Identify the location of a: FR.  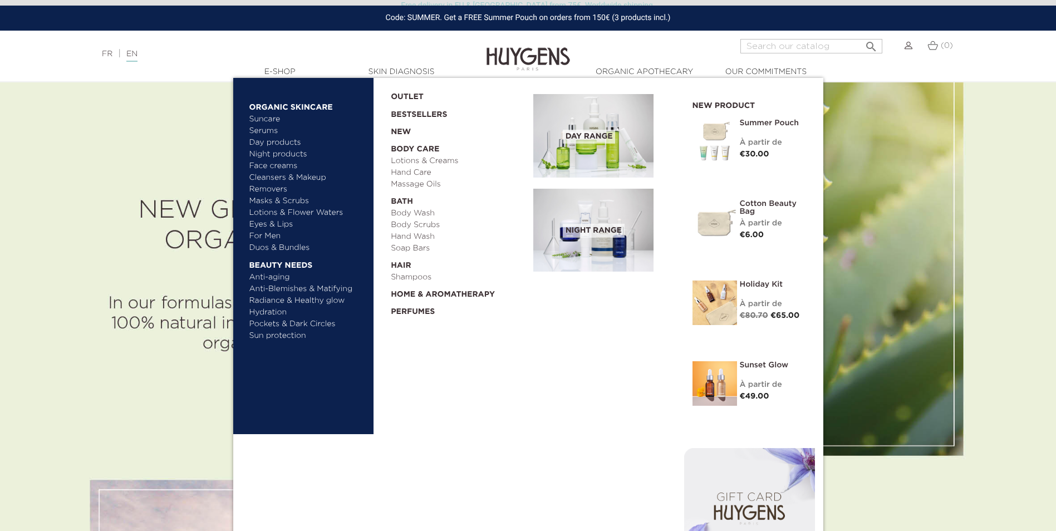
(107, 54).